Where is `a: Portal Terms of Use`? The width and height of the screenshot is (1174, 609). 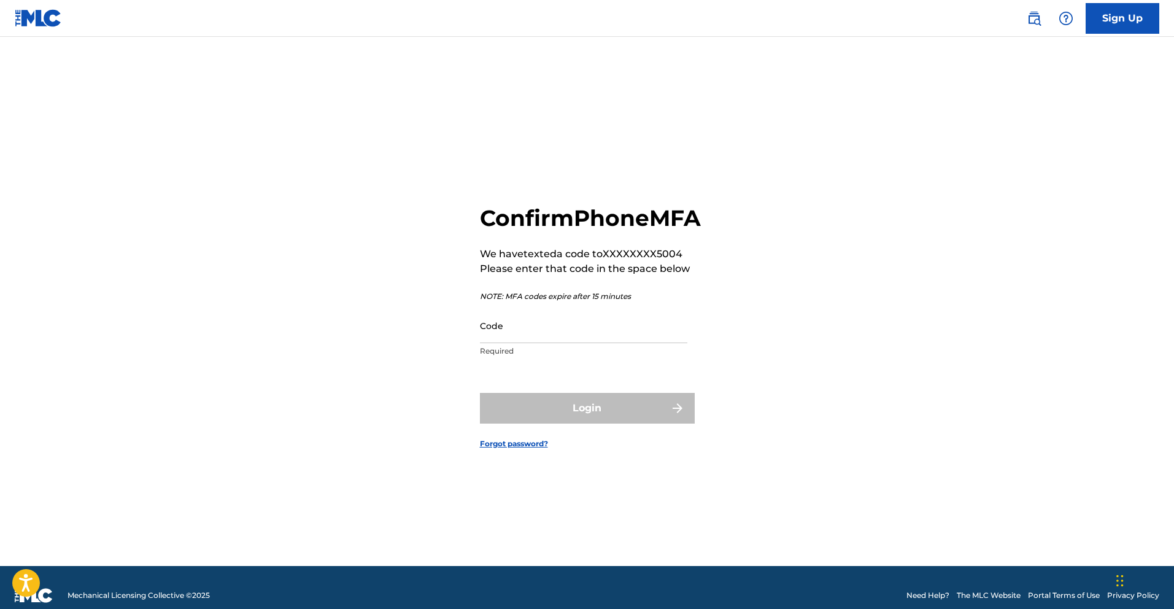
a: Portal Terms of Use is located at coordinates (1064, 595).